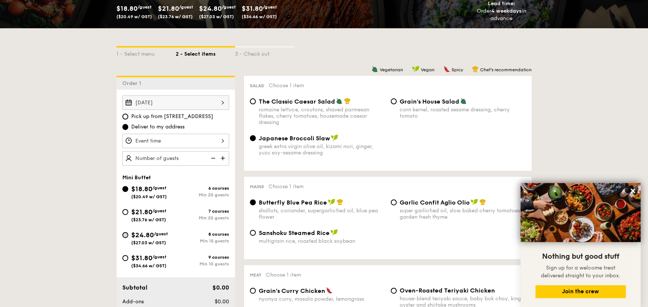 This screenshot has width=648, height=307. I want to click on span: Subtotal, so click(135, 287).